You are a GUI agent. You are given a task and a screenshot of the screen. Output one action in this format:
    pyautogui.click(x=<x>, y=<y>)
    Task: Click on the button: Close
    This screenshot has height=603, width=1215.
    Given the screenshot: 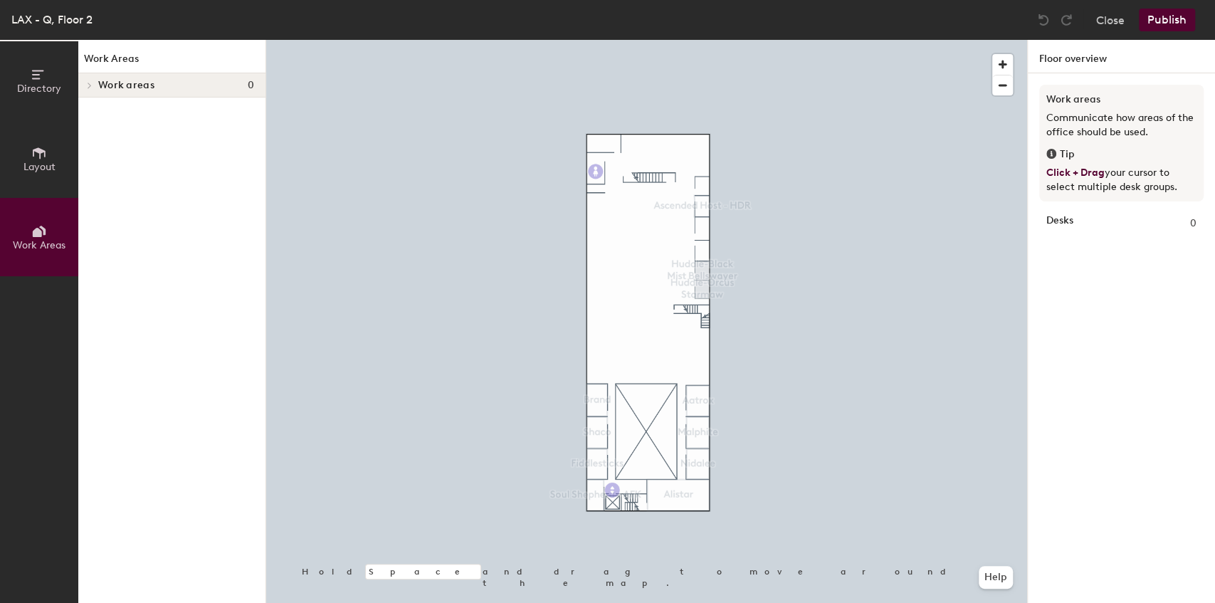 What is the action you would take?
    pyautogui.click(x=1111, y=20)
    